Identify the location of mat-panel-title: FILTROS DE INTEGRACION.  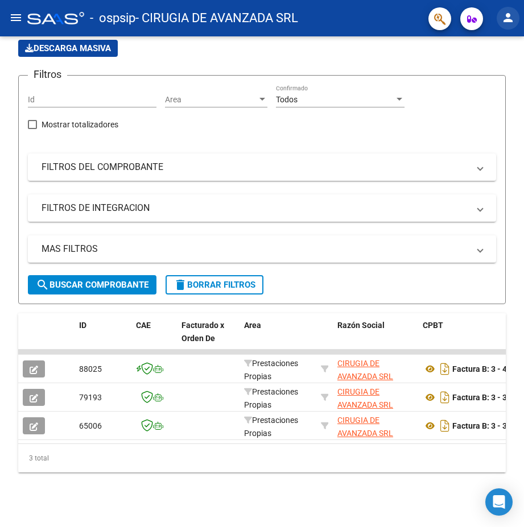
(255, 208).